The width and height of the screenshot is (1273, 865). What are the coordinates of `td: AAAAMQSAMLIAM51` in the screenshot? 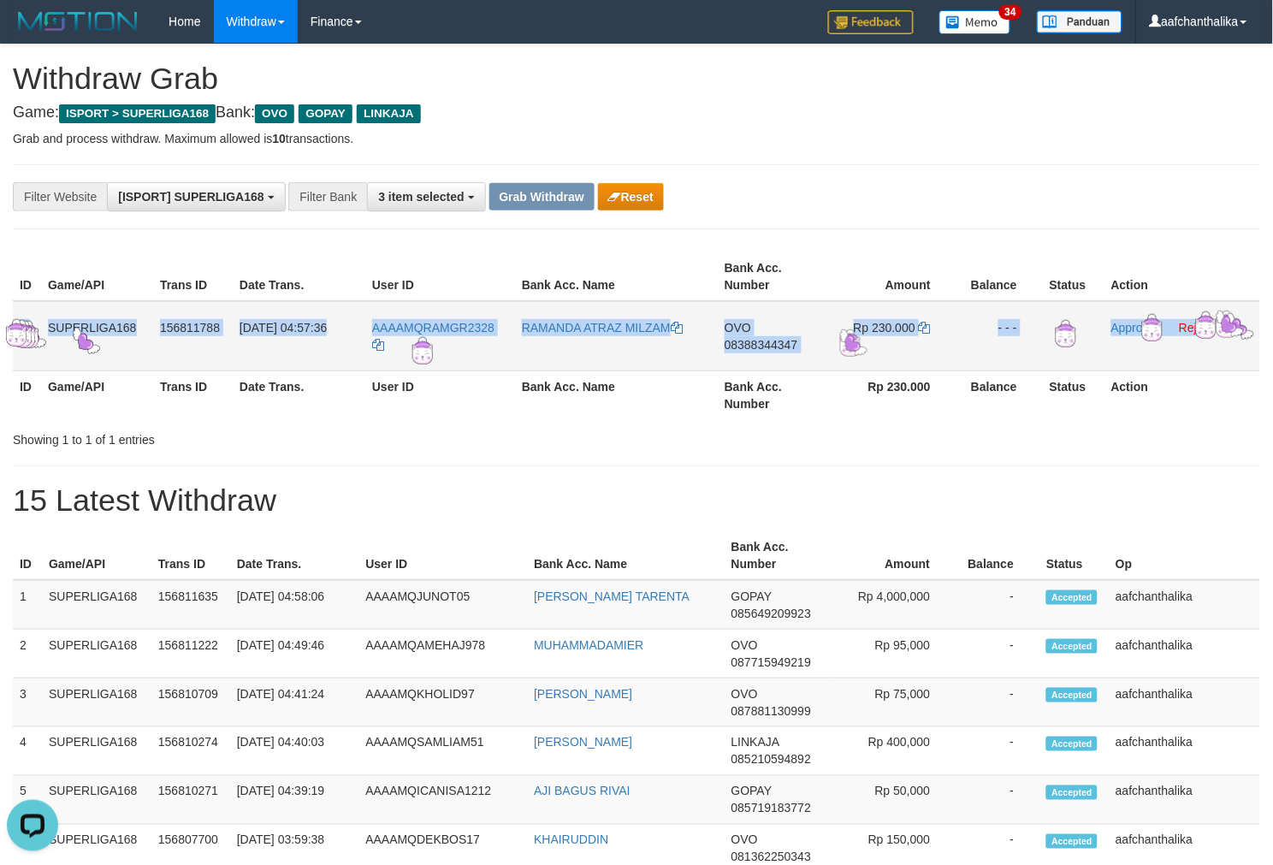 It's located at (442, 751).